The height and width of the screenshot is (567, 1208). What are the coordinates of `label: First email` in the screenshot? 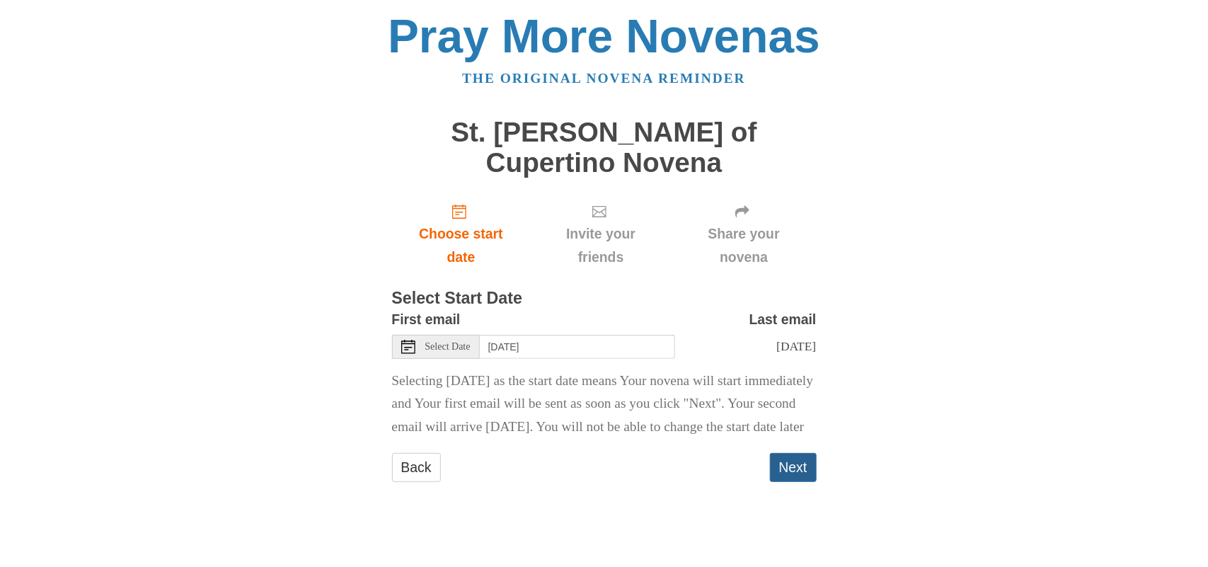 It's located at (426, 319).